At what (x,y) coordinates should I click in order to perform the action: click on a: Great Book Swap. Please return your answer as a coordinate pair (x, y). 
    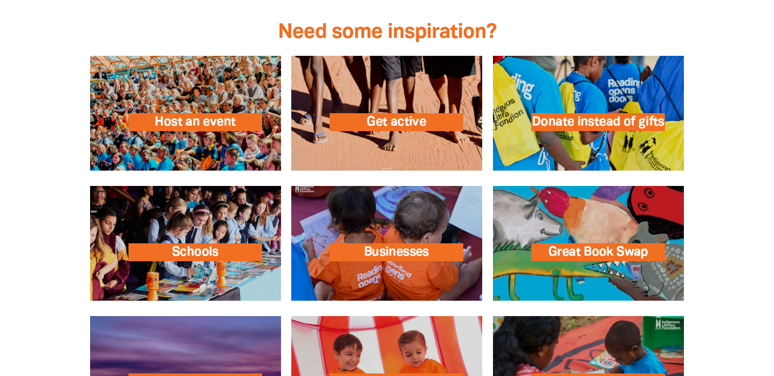
    Looking at the image, I should click on (588, 243).